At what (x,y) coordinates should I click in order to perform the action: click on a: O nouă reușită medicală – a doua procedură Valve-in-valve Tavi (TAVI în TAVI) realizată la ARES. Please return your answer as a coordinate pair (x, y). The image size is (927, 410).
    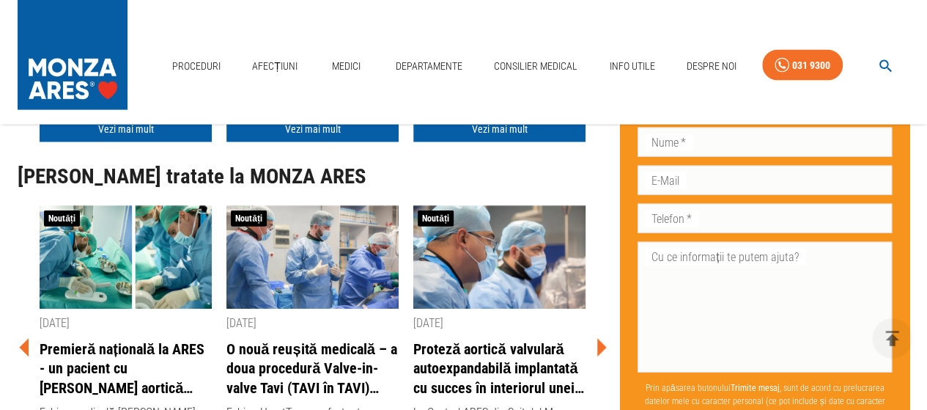
    Looking at the image, I should click on (312, 369).